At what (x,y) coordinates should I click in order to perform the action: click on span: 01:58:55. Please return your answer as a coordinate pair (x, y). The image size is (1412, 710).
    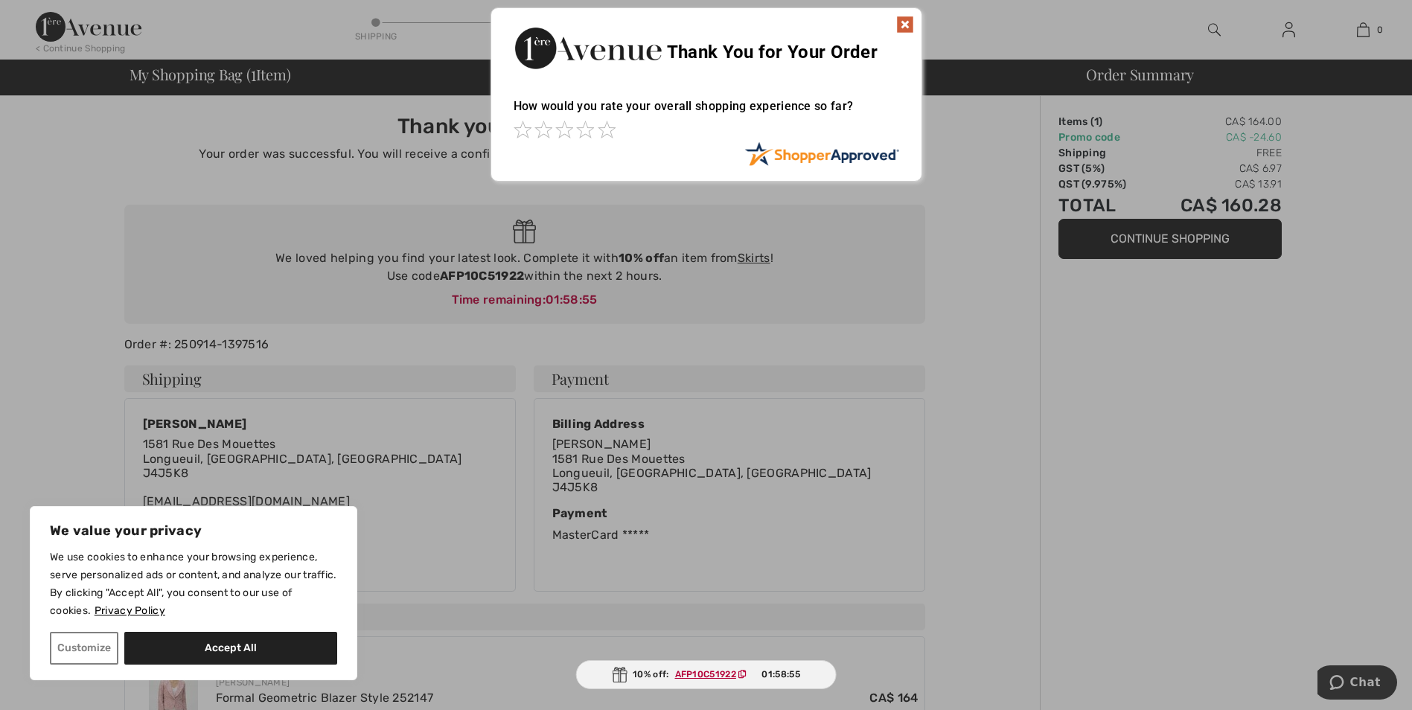
    Looking at the image, I should click on (780, 674).